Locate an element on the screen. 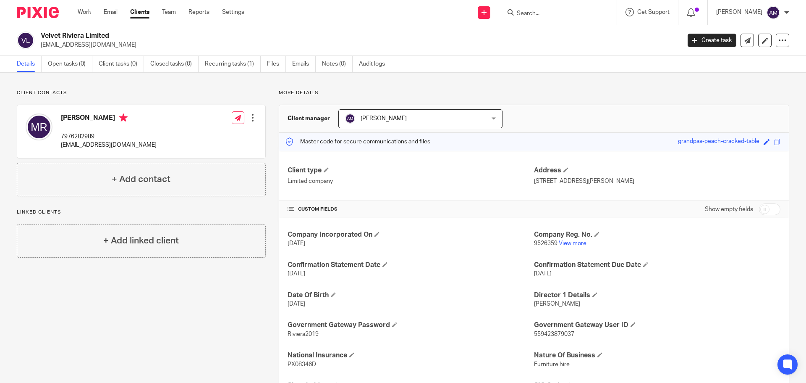 This screenshot has height=383, width=806. a: Reports is located at coordinates (199, 12).